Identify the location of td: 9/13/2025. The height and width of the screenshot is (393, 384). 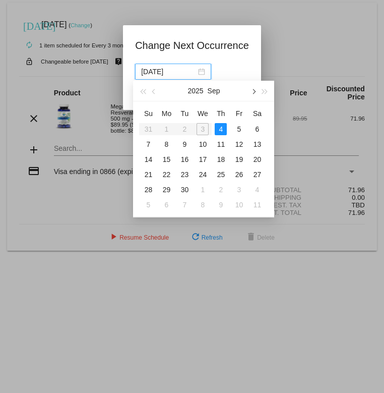
(257, 144).